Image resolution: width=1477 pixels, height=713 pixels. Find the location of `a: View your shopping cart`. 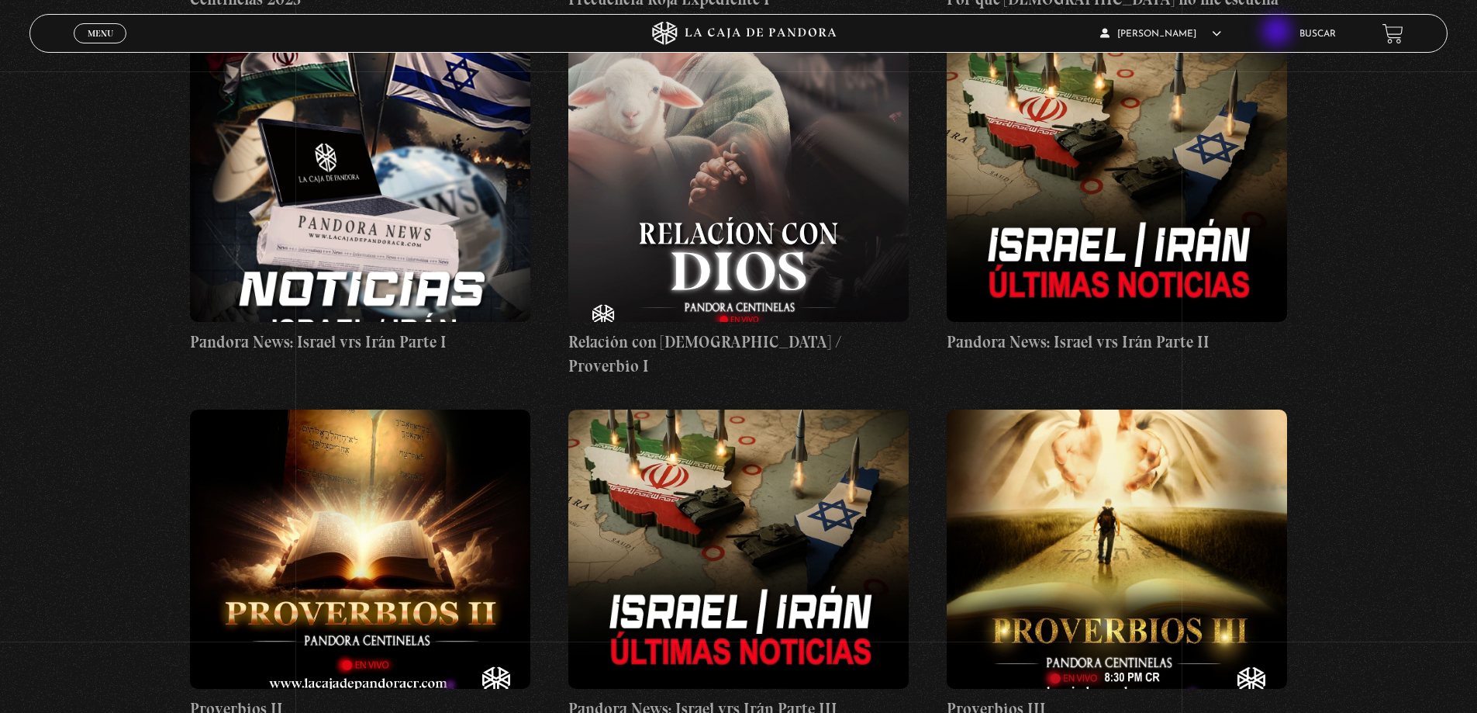

a: View your shopping cart is located at coordinates (1393, 33).